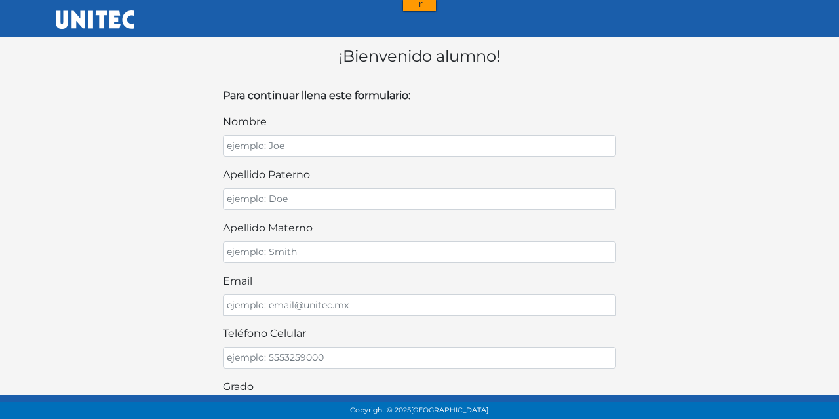 The image size is (839, 419). What do you see at coordinates (420, 56) in the screenshot?
I see `h4: ¡Bienvenido alumno!` at bounding box center [420, 56].